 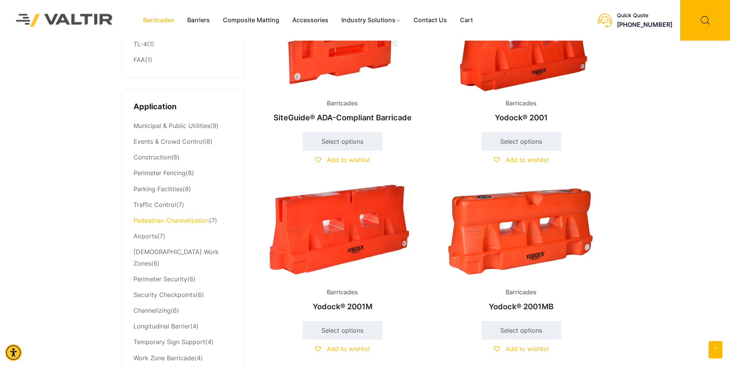 What do you see at coordinates (155, 205) in the screenshot?
I see `a: Traffic Control` at bounding box center [155, 205].